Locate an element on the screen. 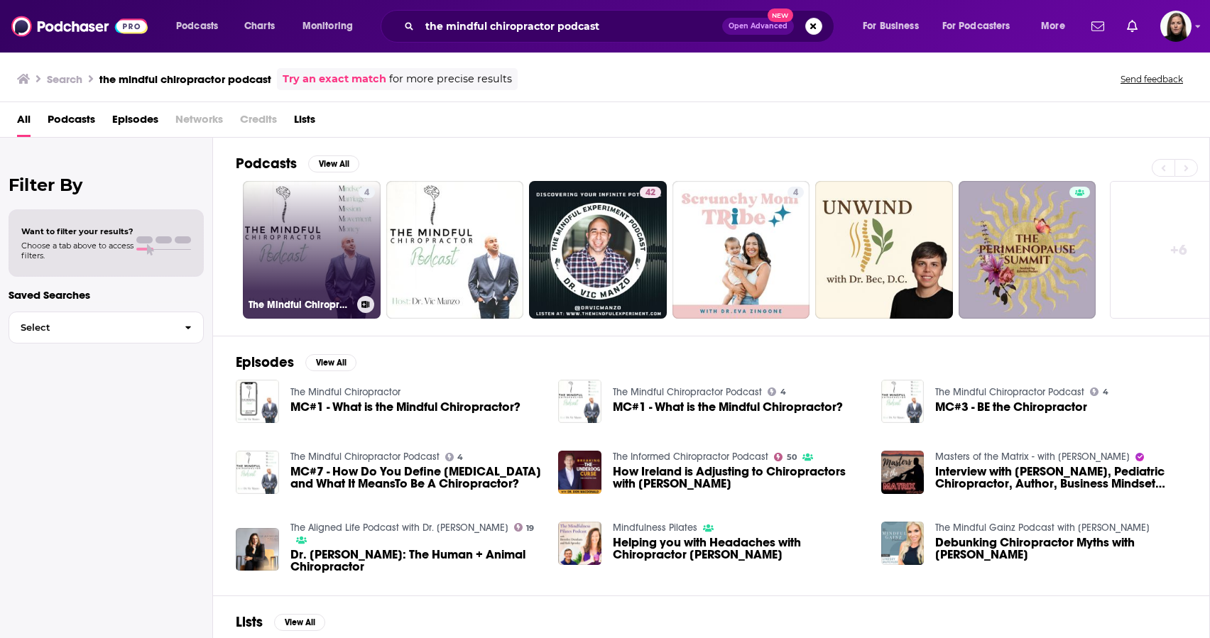 This screenshot has height=638, width=1210. button: Send feedback is located at coordinates (1152, 79).